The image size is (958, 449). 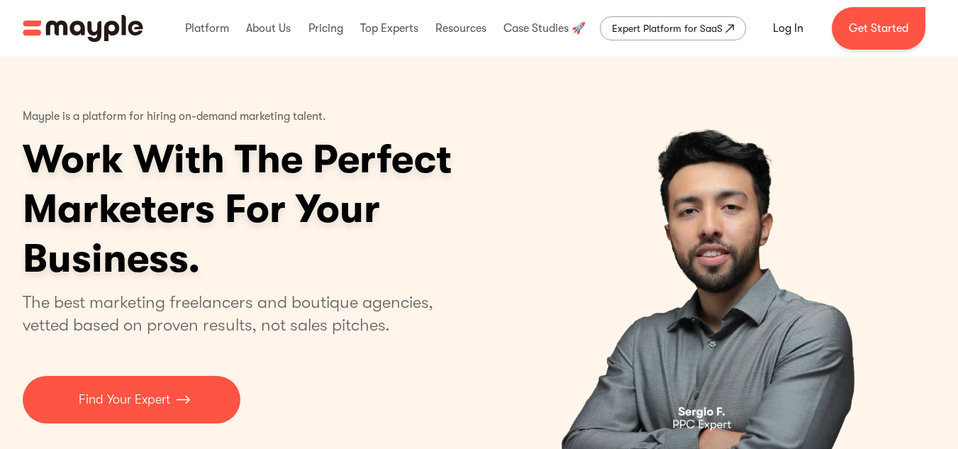 What do you see at coordinates (174, 117) in the screenshot?
I see `p: Mayple is a platform for hiring on-demand marketing talent.` at bounding box center [174, 117].